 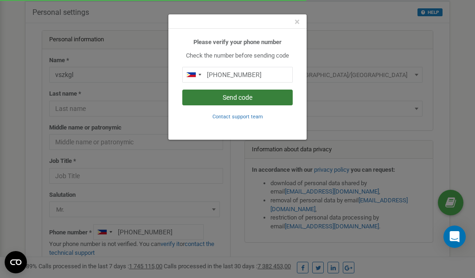 What do you see at coordinates (297, 22) in the screenshot?
I see `button: Close` at bounding box center [297, 22].